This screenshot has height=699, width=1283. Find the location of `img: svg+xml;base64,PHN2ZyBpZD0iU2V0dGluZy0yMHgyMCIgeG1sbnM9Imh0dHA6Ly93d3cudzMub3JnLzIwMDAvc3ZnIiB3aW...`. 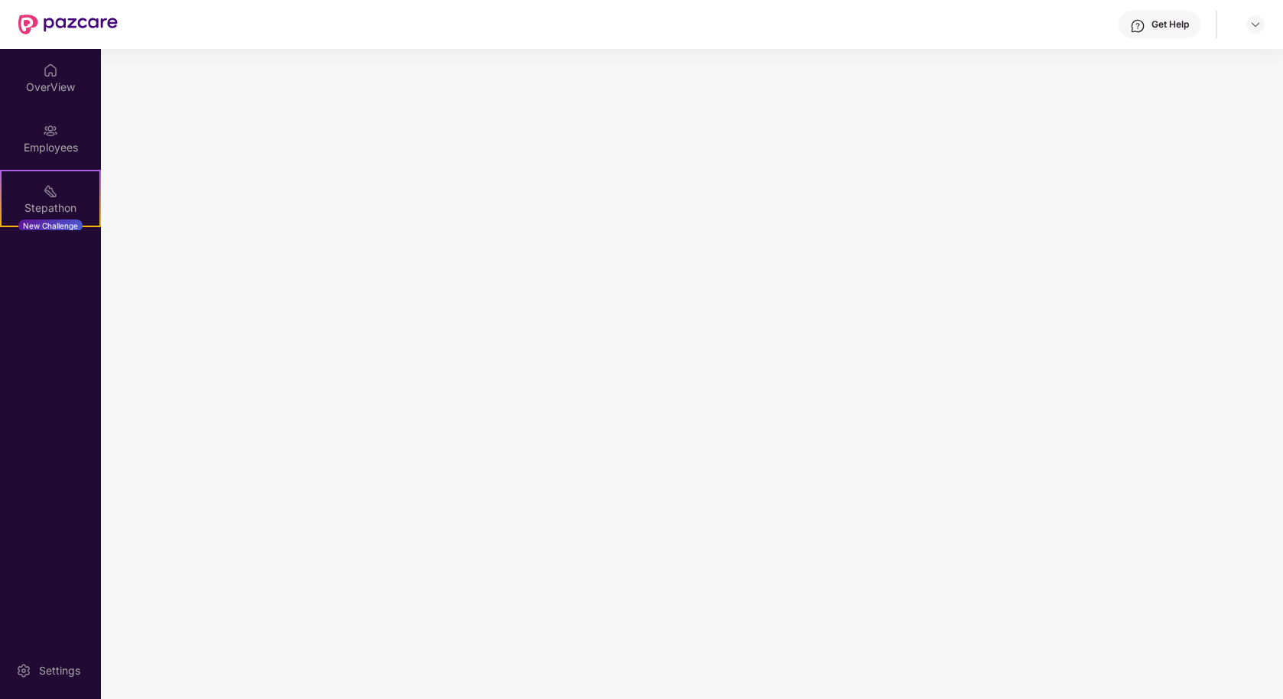

img: svg+xml;base64,PHN2ZyBpZD0iU2V0dGluZy0yMHgyMCIgeG1sbnM9Imh0dHA6Ly93d3cudzMub3JnLzIwMDAvc3ZnIiB3aW... is located at coordinates (24, 671).